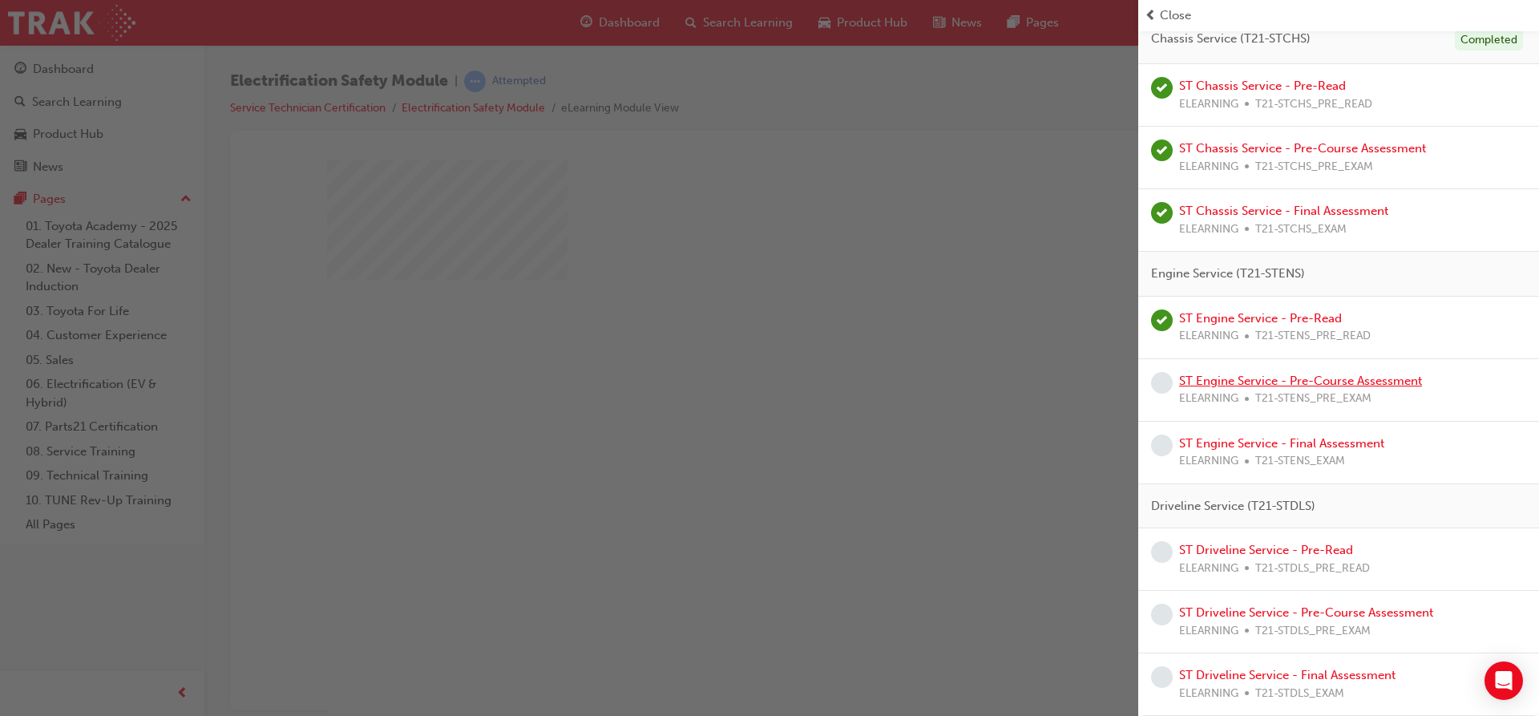 This screenshot has height=716, width=1539. I want to click on a: ST Chassis Service - Final Assessment, so click(1283, 211).